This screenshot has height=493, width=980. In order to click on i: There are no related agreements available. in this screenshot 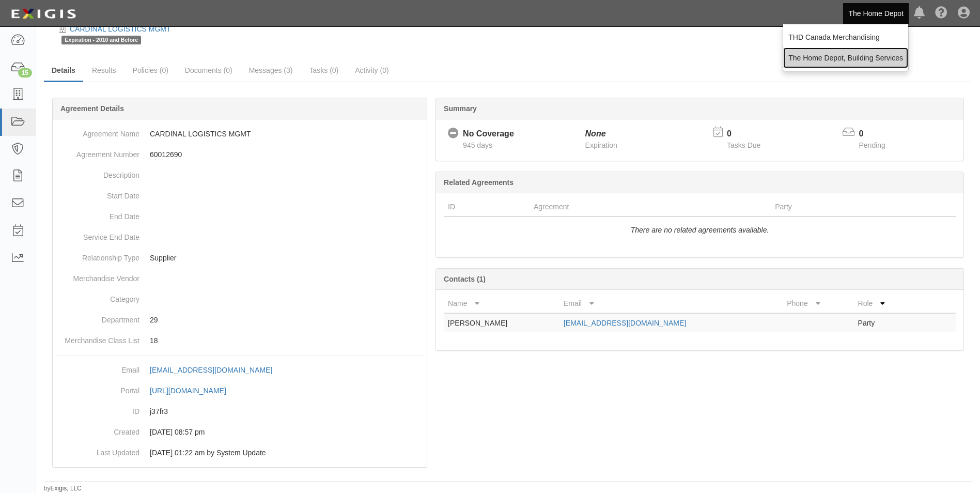, I will do `click(700, 230)`.